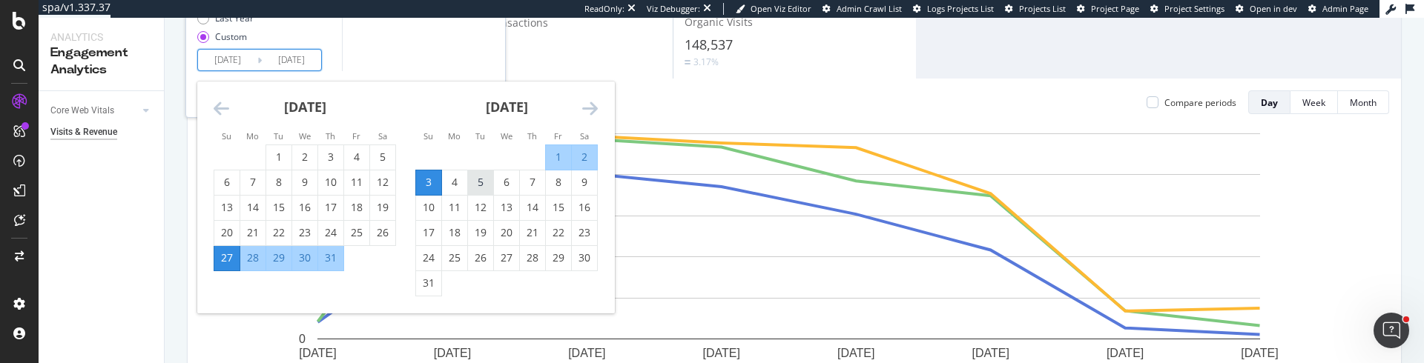 Image resolution: width=1424 pixels, height=363 pixels. I want to click on div: Calendar, so click(406, 197).